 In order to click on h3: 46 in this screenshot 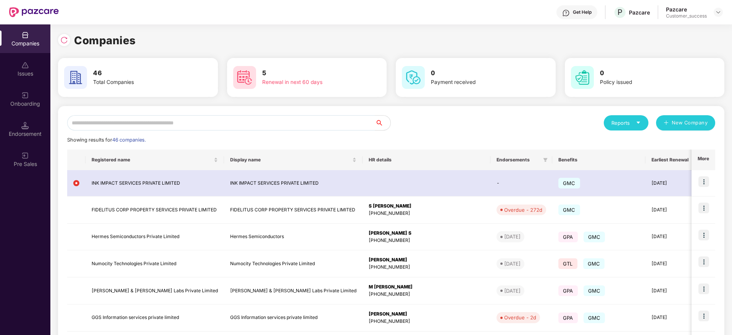, I will do `click(141, 73)`.